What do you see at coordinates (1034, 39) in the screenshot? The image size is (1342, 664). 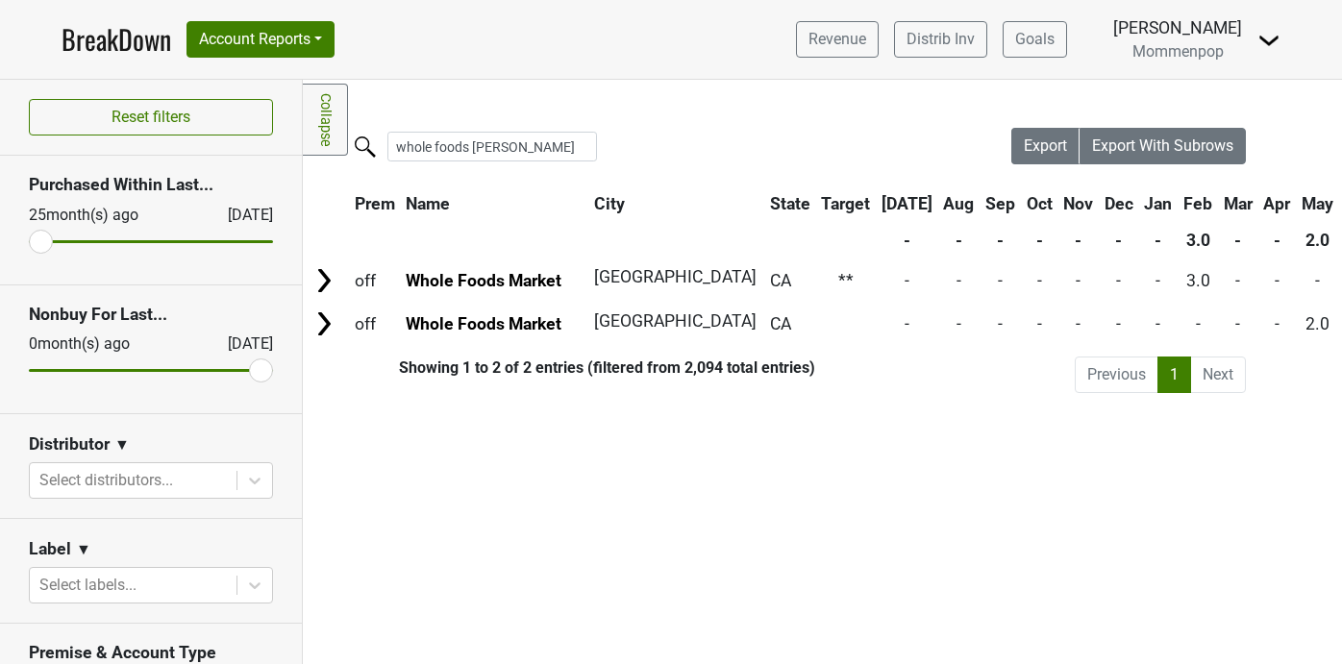 I see `a: Goals` at bounding box center [1034, 39].